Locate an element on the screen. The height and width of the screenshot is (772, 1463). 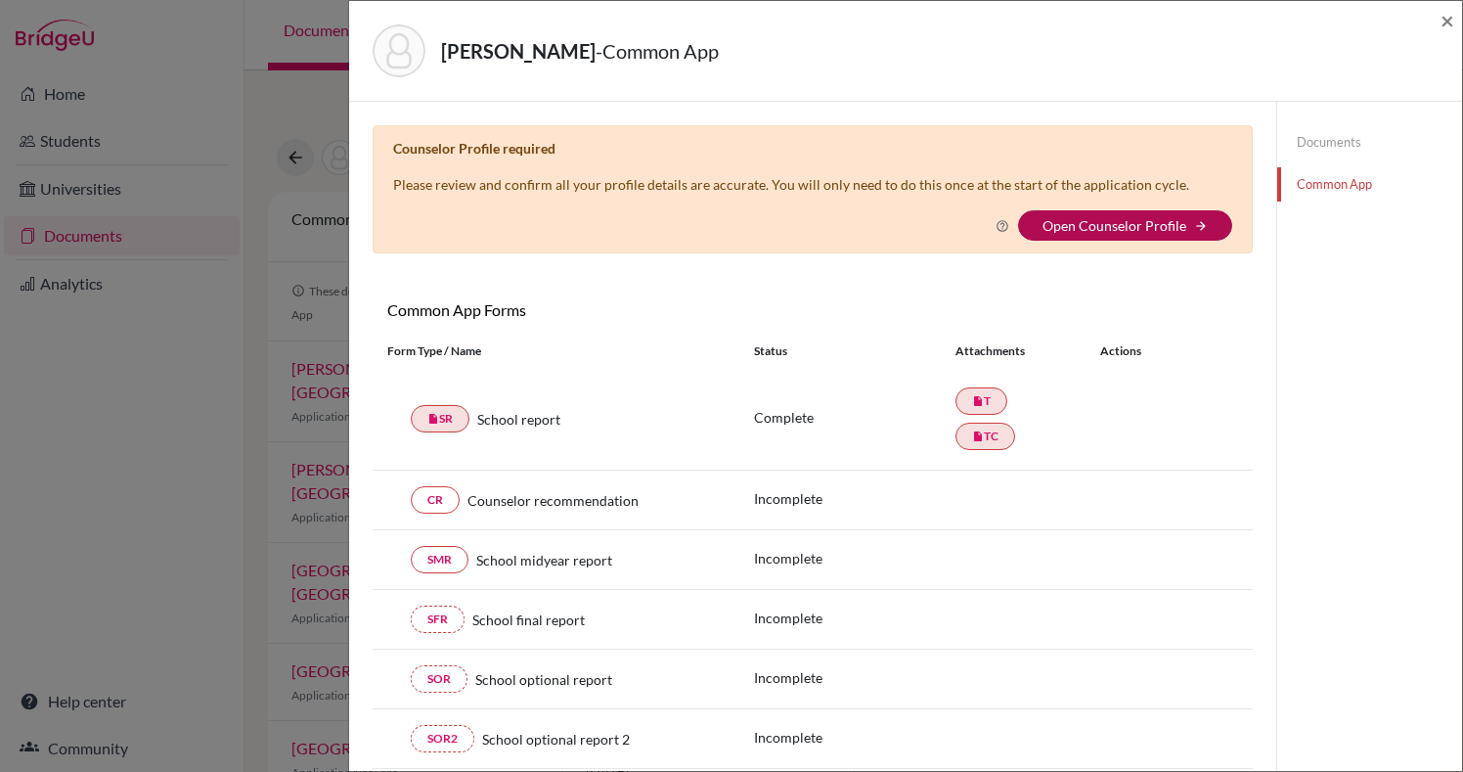
a: CR is located at coordinates (435, 500).